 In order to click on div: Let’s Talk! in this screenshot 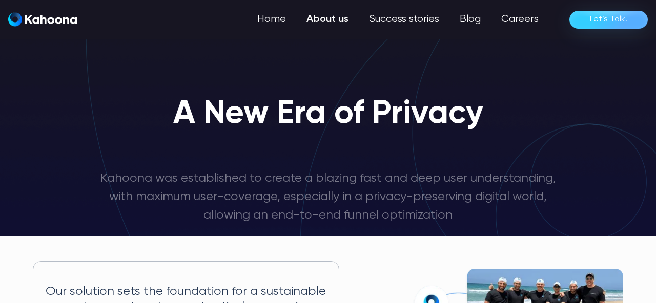, I will do `click(608, 19)`.